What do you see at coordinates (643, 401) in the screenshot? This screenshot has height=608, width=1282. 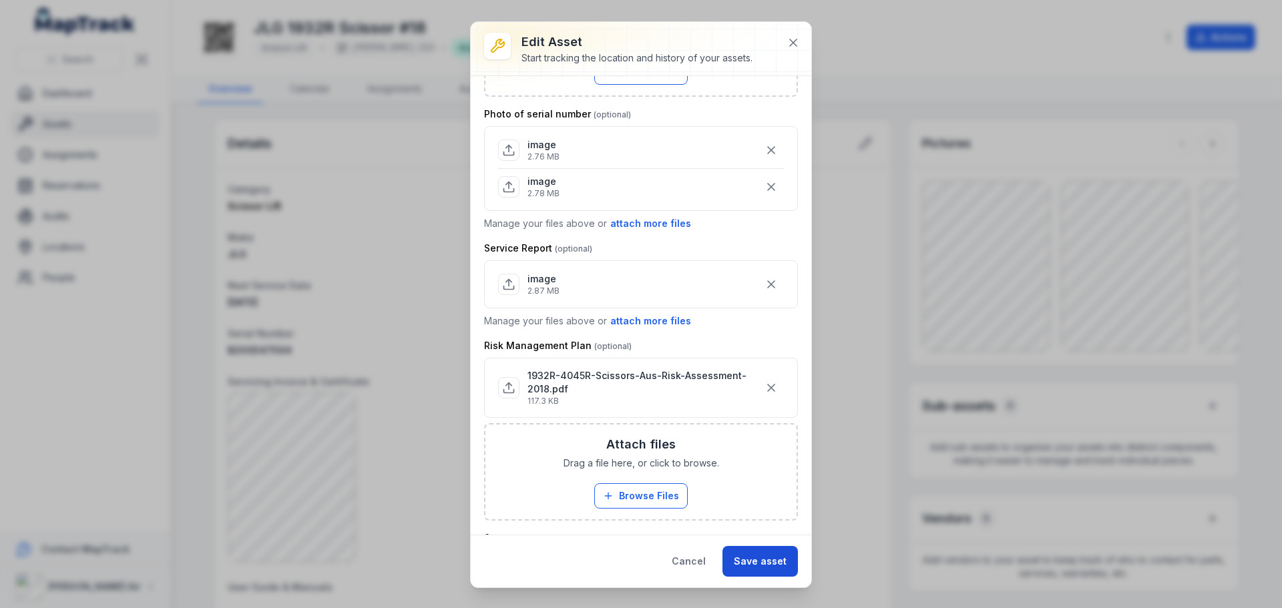 I see `p: 117.3 KB` at bounding box center [643, 401].